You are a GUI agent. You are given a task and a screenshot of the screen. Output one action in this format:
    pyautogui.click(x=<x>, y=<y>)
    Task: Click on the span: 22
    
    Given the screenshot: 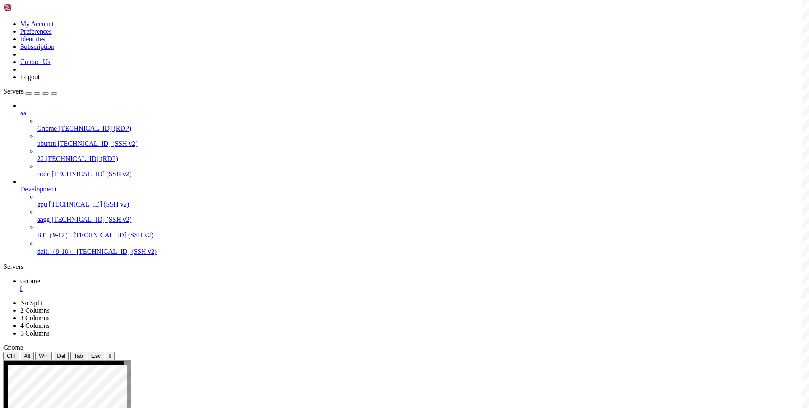 What is the action you would take?
    pyautogui.click(x=40, y=159)
    